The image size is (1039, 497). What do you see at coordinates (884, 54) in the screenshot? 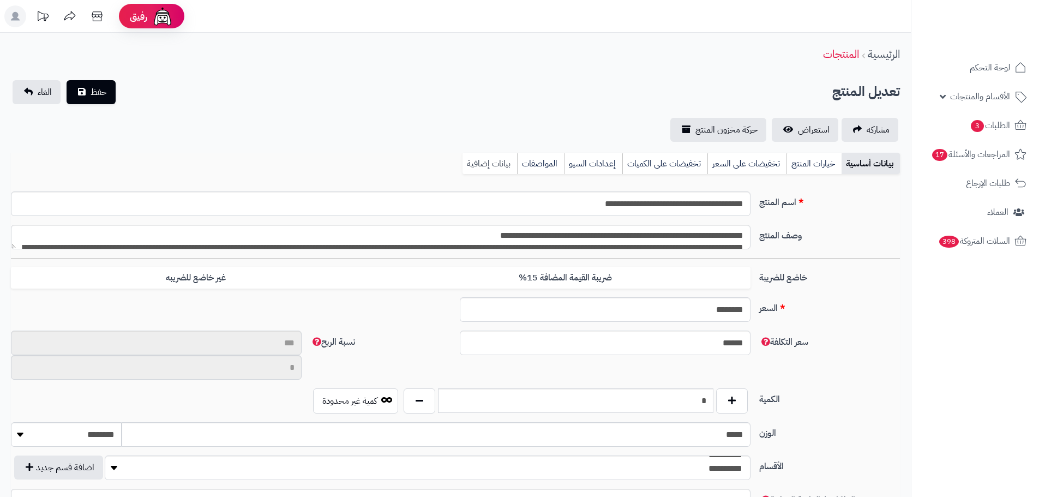
I see `a: الرئيسية` at bounding box center [884, 54].